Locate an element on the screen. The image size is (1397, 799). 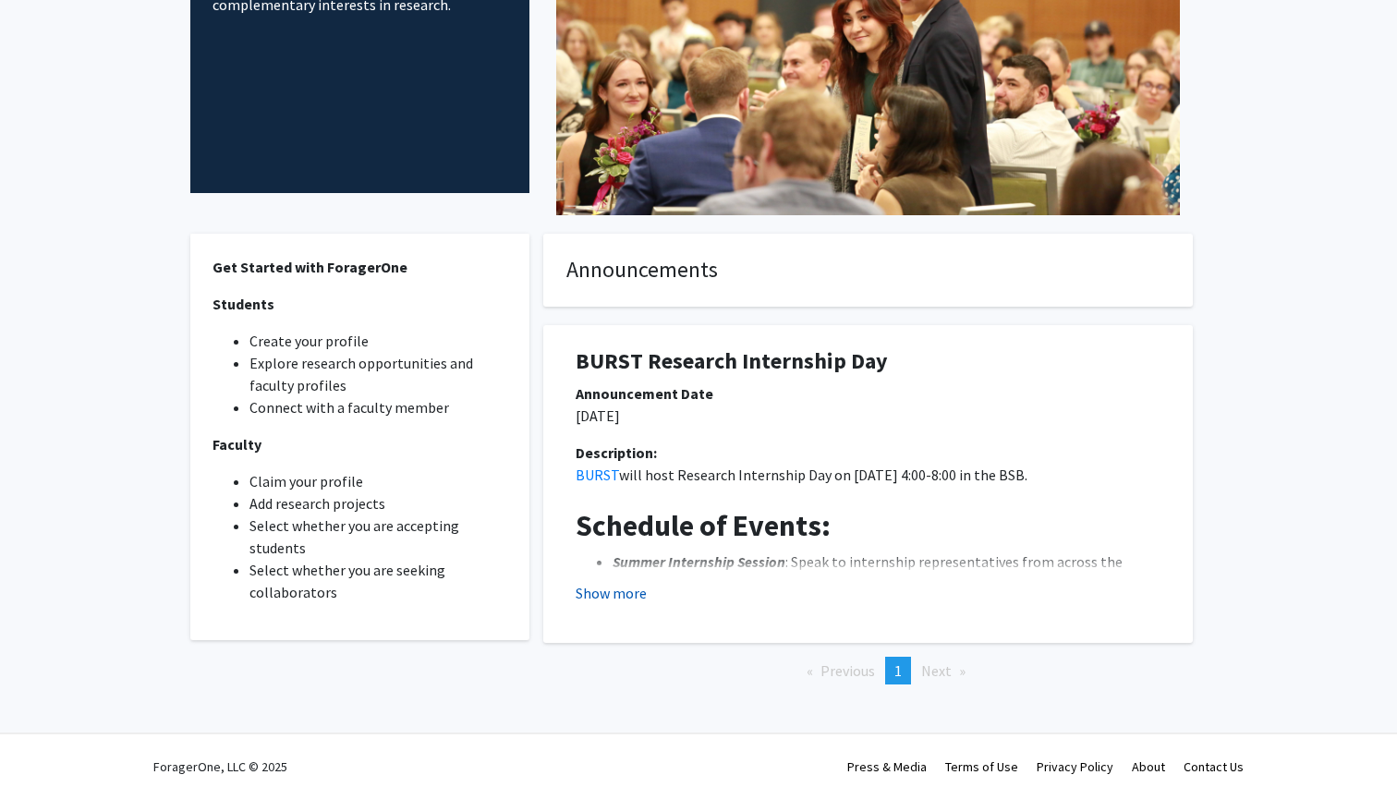
strong: Get Started with ForagerOne is located at coordinates (310, 267).